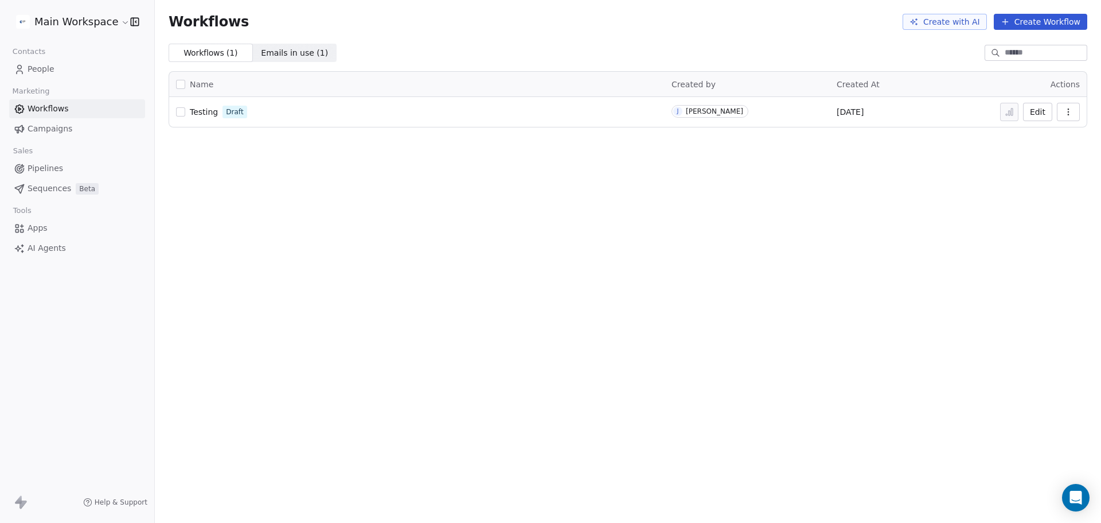  I want to click on span: Sales, so click(23, 151).